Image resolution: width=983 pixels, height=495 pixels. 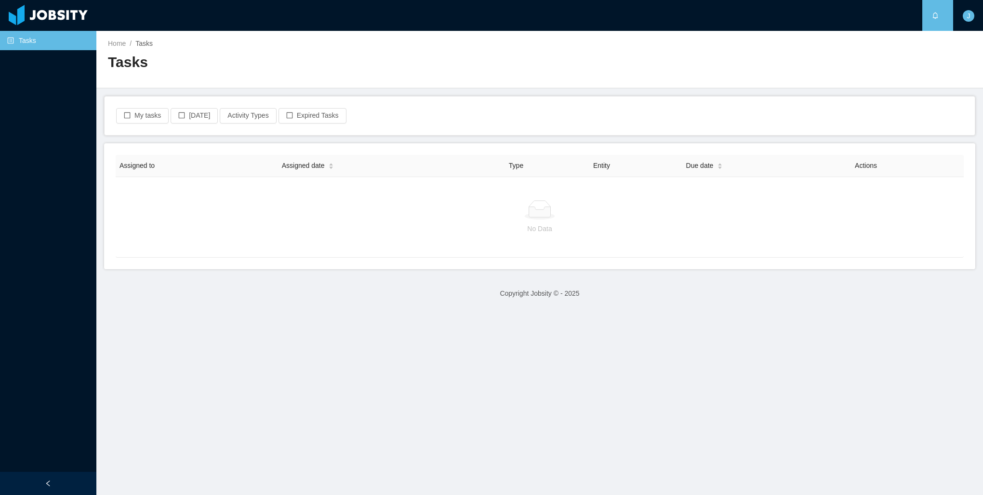 What do you see at coordinates (936, 15) in the screenshot?
I see `i: icon: bell` at bounding box center [936, 15].